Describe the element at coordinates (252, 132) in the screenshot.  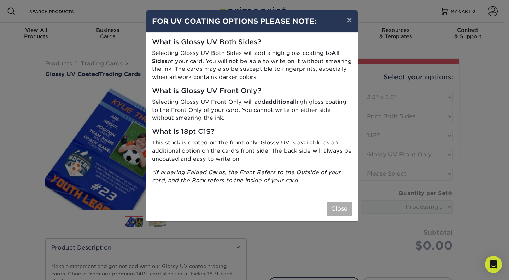
I see `h5: What is 18pt C1S?` at that location.